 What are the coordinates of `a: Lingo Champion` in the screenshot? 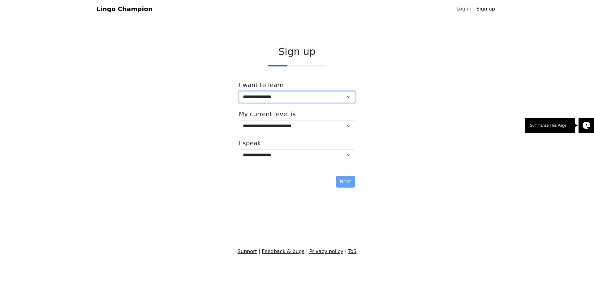 It's located at (124, 9).